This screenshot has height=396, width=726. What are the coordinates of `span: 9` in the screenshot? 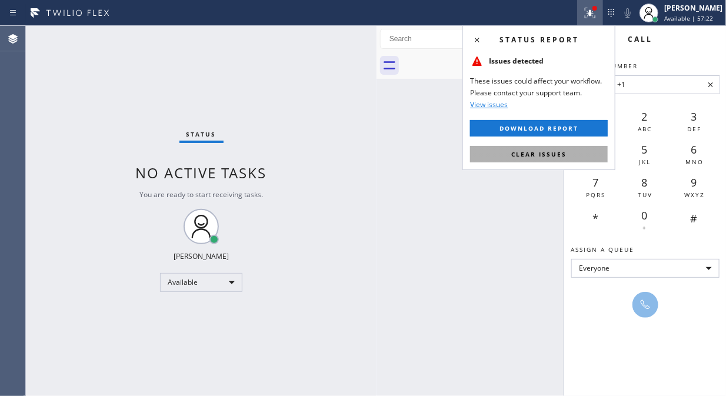 It's located at (694, 182).